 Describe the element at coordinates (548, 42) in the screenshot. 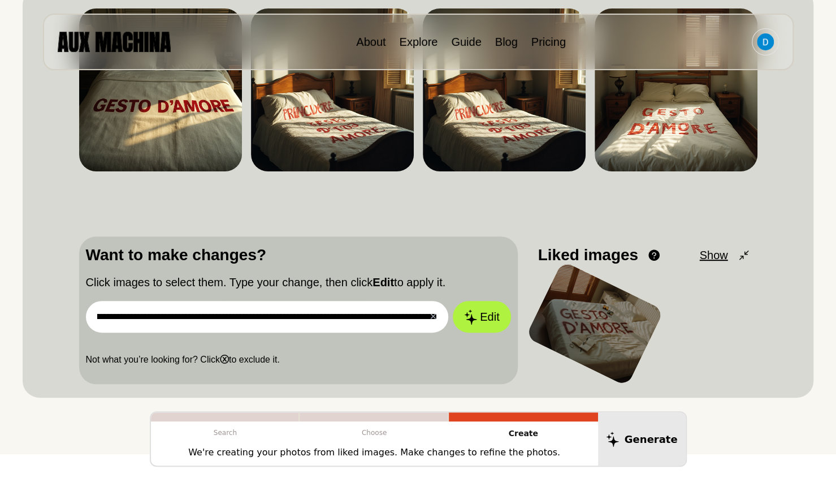

I see `a: Pricing` at that location.